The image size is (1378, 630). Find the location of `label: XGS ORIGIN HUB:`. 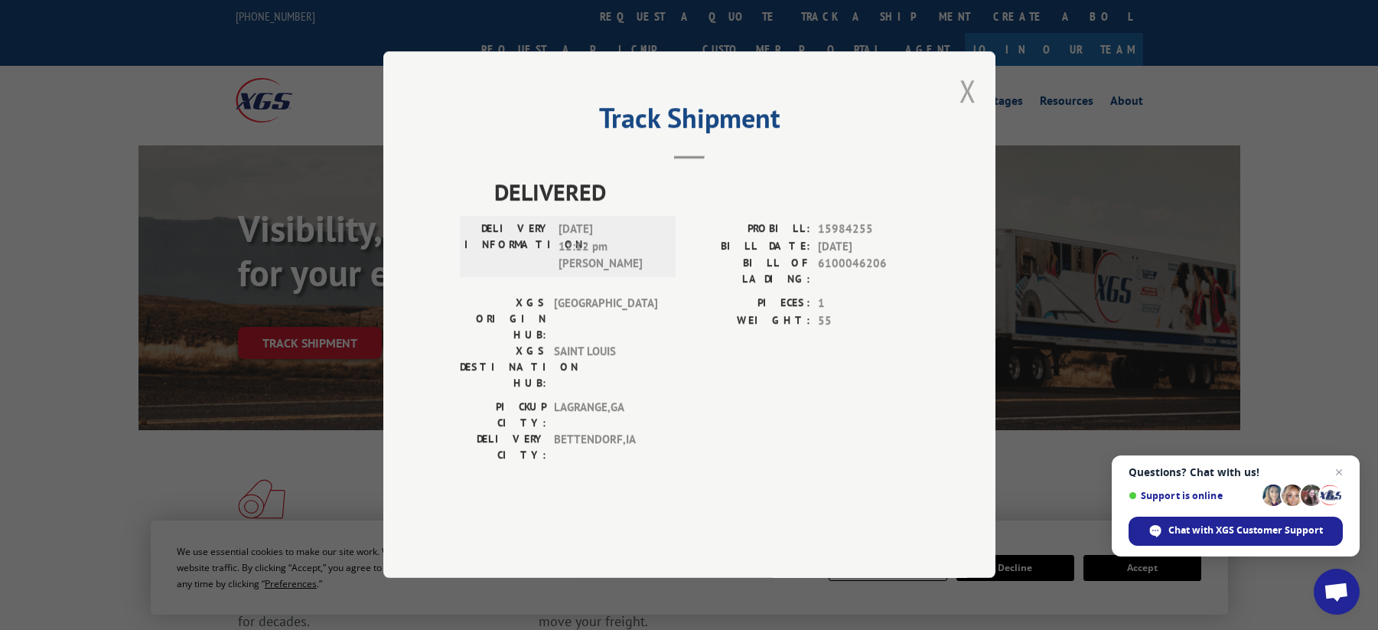

label: XGS ORIGIN HUB: is located at coordinates (503, 319).